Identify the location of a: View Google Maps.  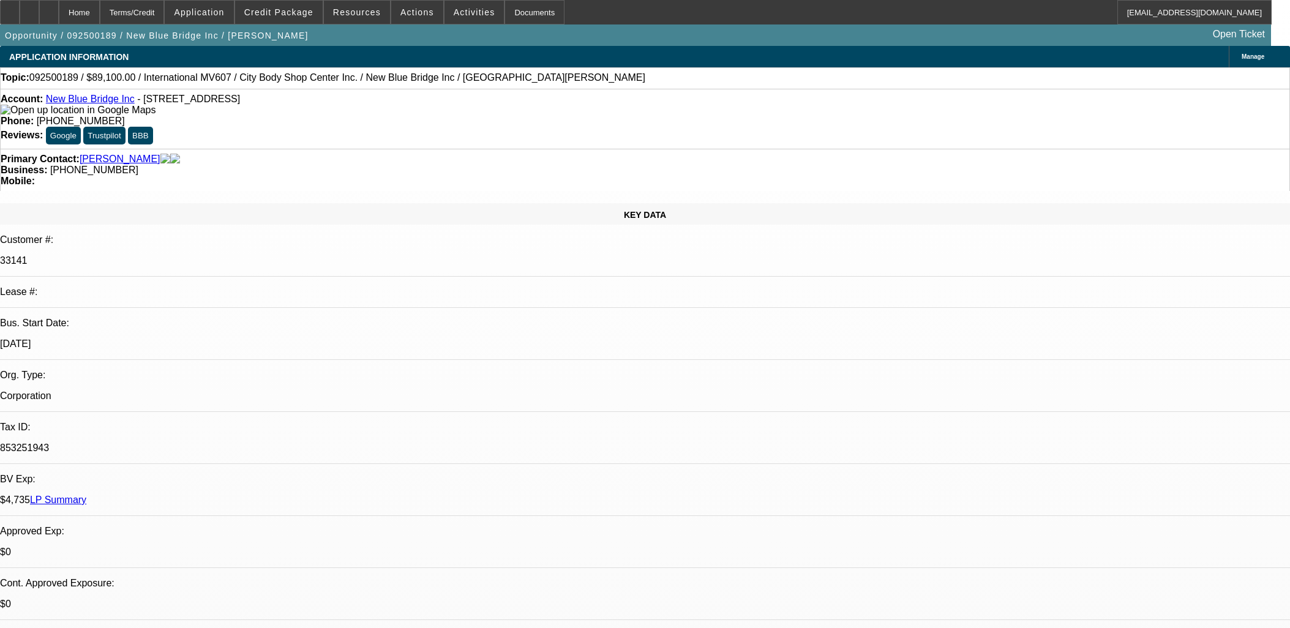
(78, 110).